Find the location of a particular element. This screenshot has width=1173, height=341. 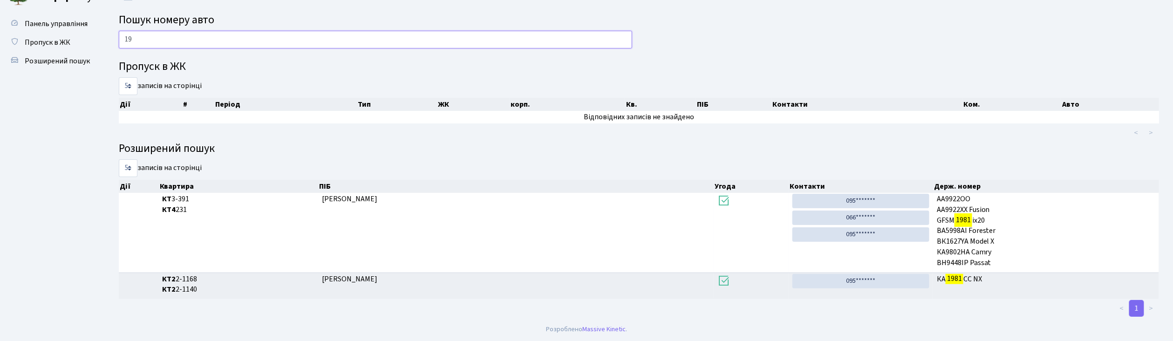

b: КТ4 is located at coordinates (169, 210).